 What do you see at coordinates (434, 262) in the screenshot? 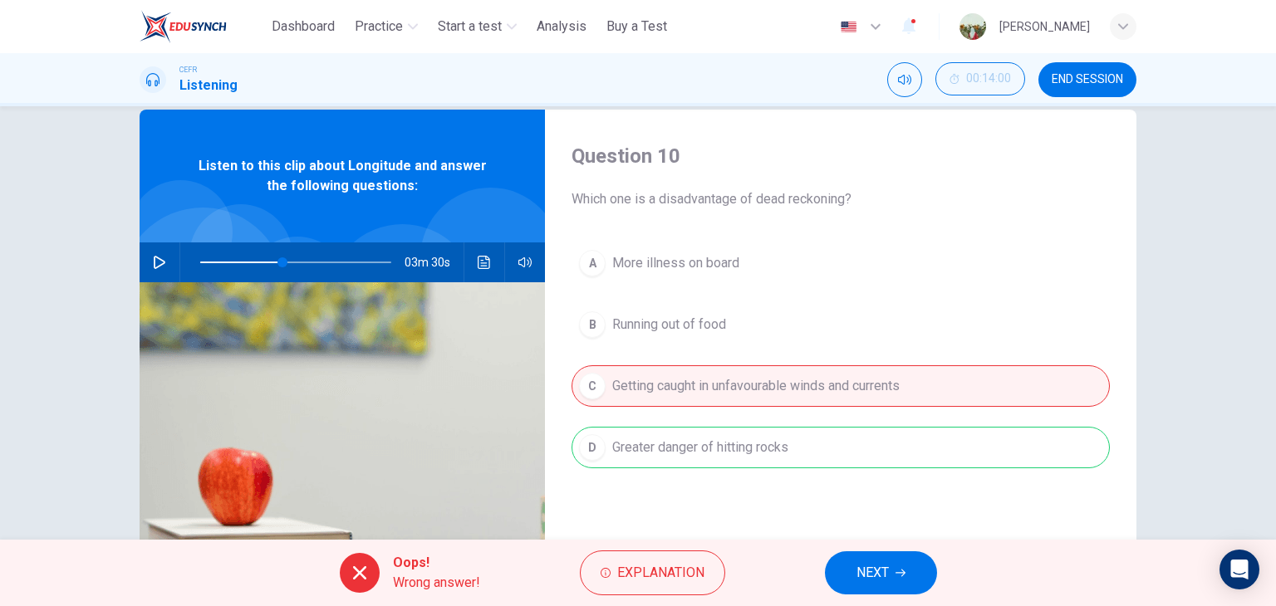
I see `span: 03m 30s` at bounding box center [434, 262].